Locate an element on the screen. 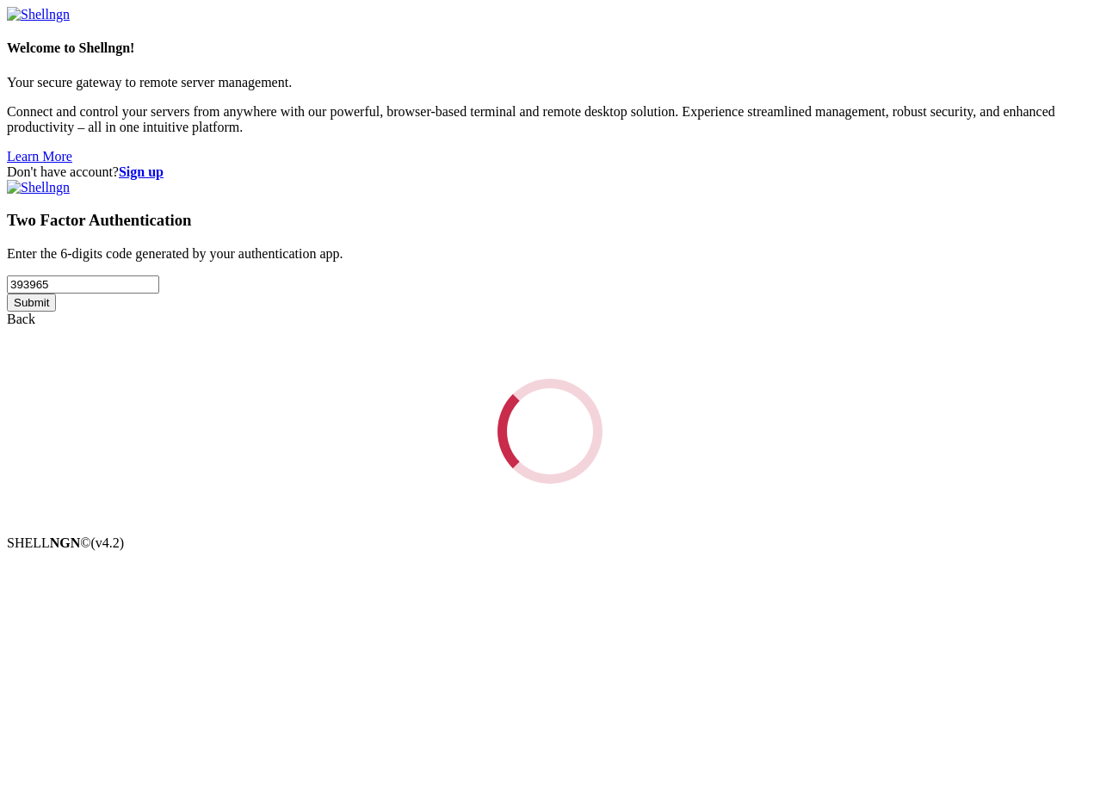  a: Back is located at coordinates (21, 319).